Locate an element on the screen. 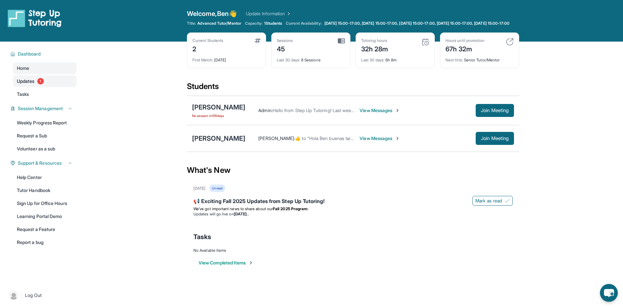 The width and height of the screenshot is (623, 307). div: Senior Tutor/Mentor is located at coordinates (480, 58).